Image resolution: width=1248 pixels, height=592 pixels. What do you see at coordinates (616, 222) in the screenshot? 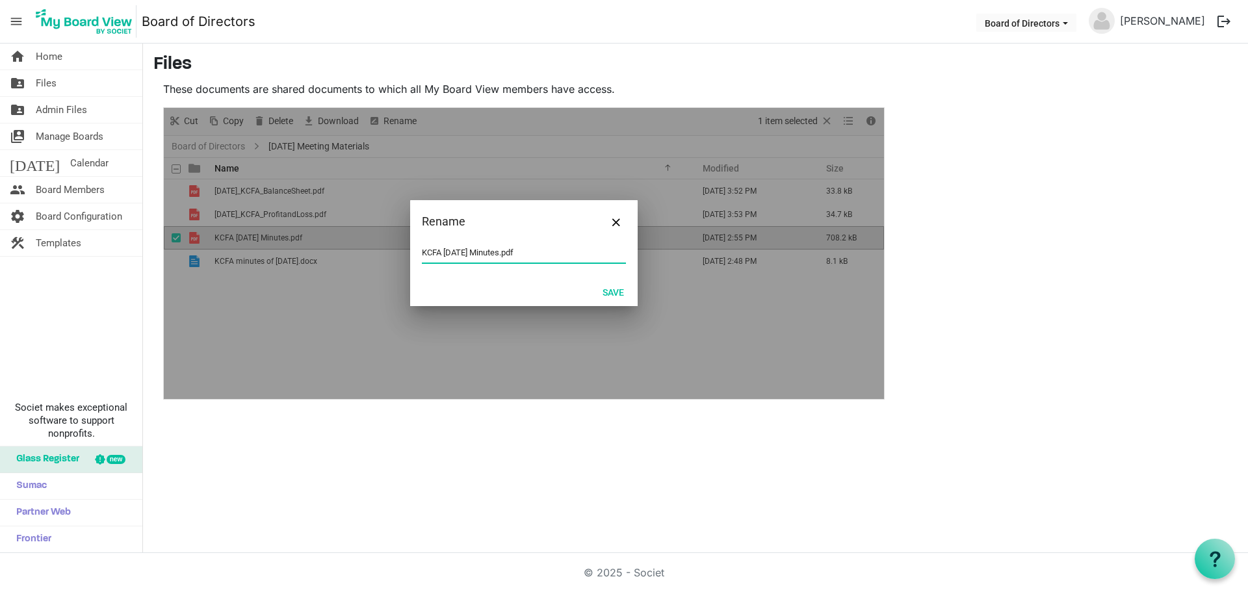
I see `button: Close` at bounding box center [616, 222].